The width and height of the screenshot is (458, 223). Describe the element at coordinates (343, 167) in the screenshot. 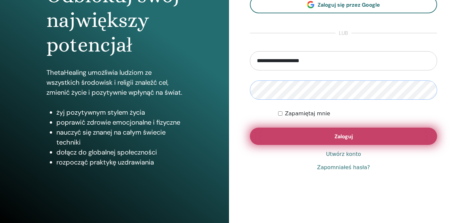

I see `a: Zapomniałeś hasła?` at that location.